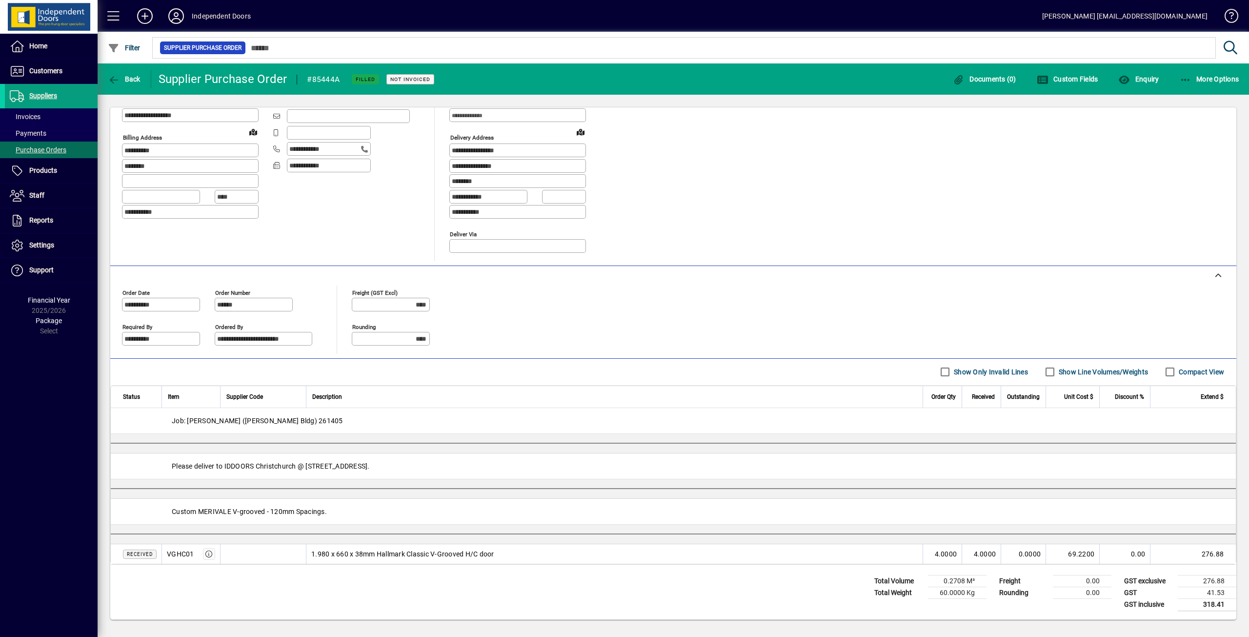 The width and height of the screenshot is (1249, 637). What do you see at coordinates (221, 16) in the screenshot?
I see `div: Independent Doors` at bounding box center [221, 16].